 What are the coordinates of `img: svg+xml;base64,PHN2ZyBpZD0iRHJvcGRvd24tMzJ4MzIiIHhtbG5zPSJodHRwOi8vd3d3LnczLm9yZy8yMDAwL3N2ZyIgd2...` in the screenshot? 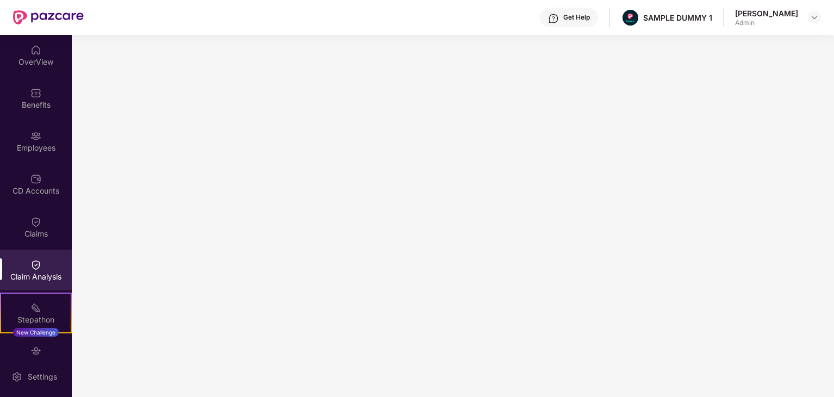 It's located at (814, 17).